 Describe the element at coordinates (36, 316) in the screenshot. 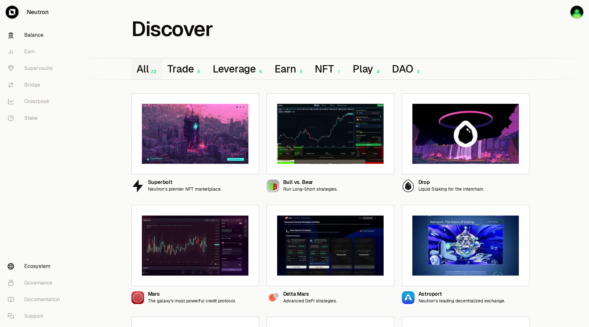

I see `a: Support` at that location.